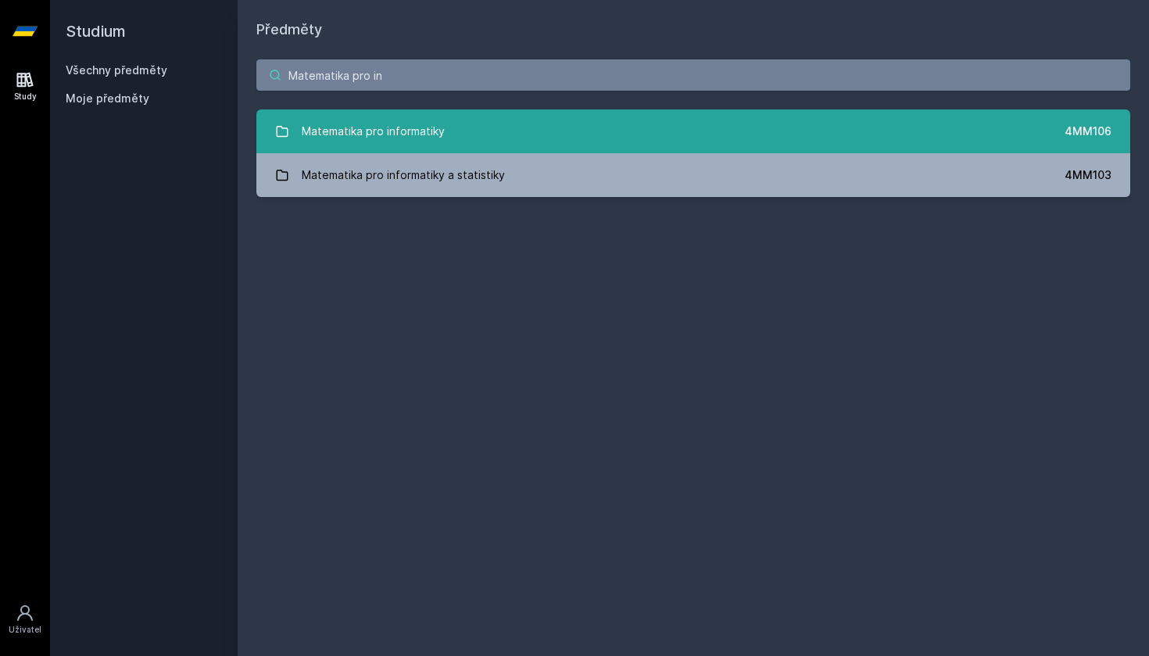 This screenshot has width=1149, height=656. Describe the element at coordinates (25, 629) in the screenshot. I see `div: Uživatel` at that location.